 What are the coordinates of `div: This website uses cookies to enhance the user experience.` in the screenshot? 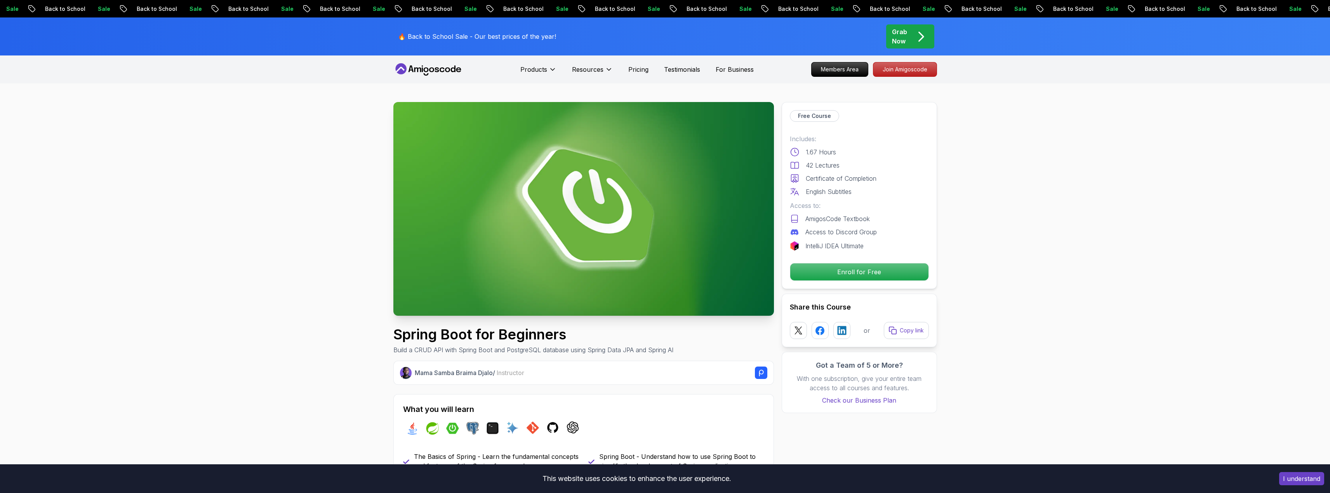 It's located at (636, 479).